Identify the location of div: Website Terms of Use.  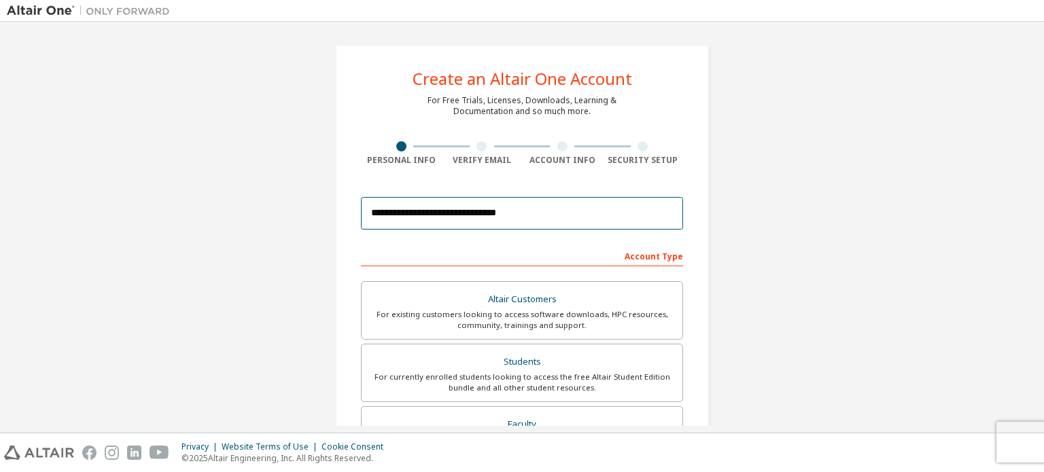
(271, 447).